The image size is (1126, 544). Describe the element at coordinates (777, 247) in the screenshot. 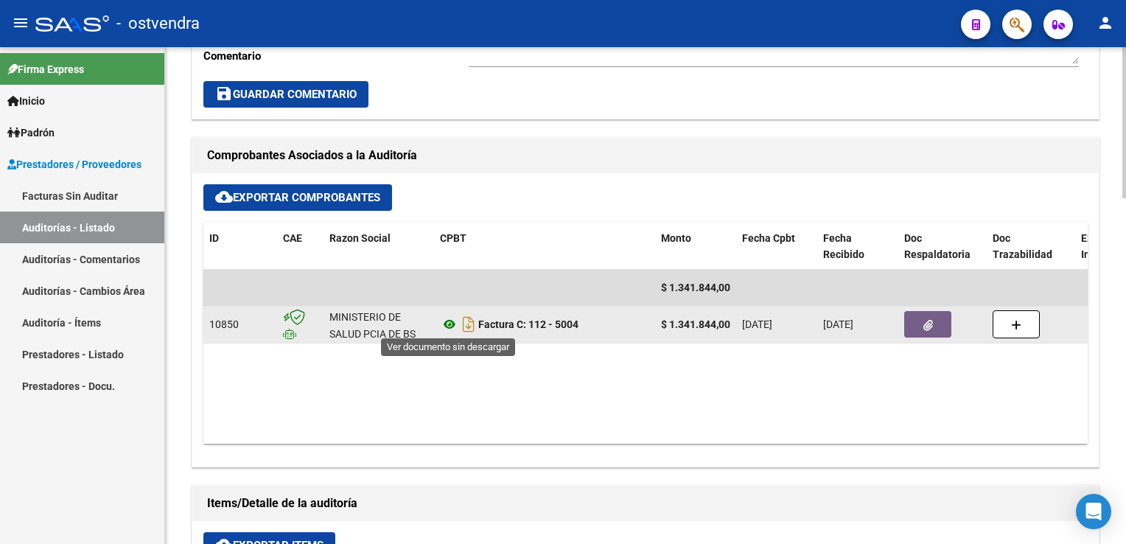

I see `datatable-header-cell: Fecha Cpbt` at that location.